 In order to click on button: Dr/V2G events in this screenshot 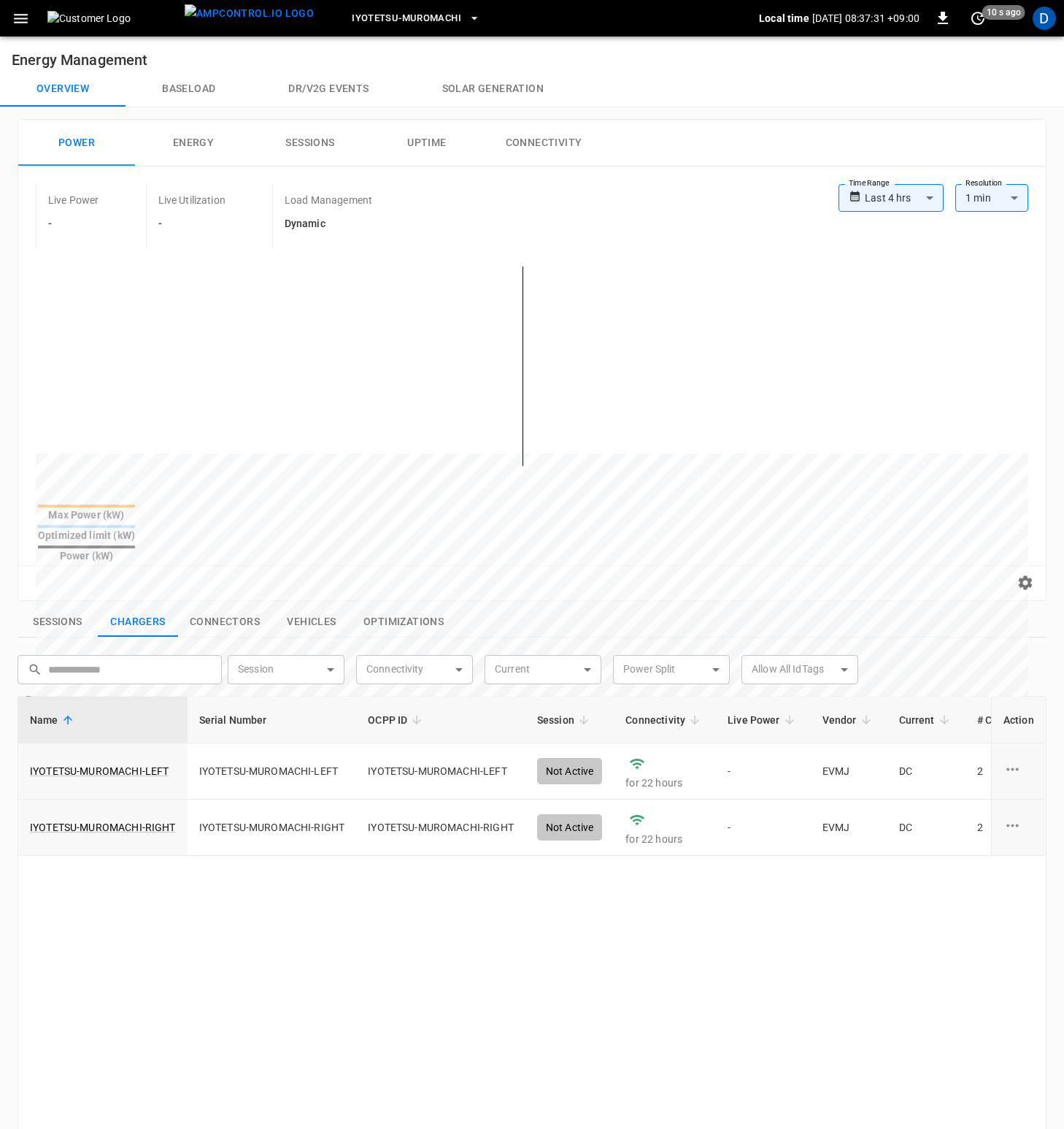, I will do `click(329, 89)`.